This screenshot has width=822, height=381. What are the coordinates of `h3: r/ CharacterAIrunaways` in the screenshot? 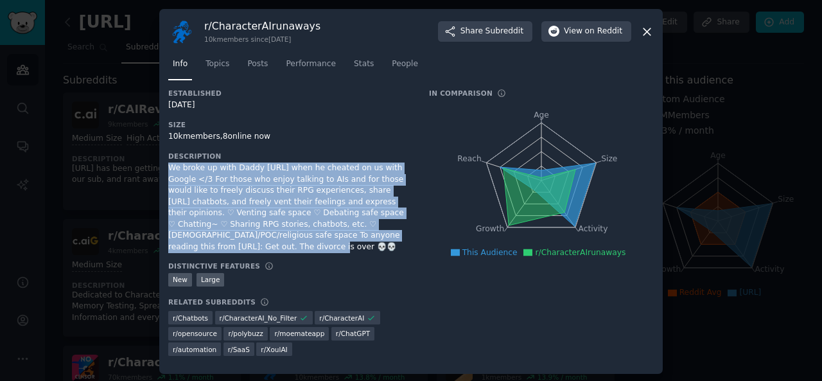 It's located at (262, 26).